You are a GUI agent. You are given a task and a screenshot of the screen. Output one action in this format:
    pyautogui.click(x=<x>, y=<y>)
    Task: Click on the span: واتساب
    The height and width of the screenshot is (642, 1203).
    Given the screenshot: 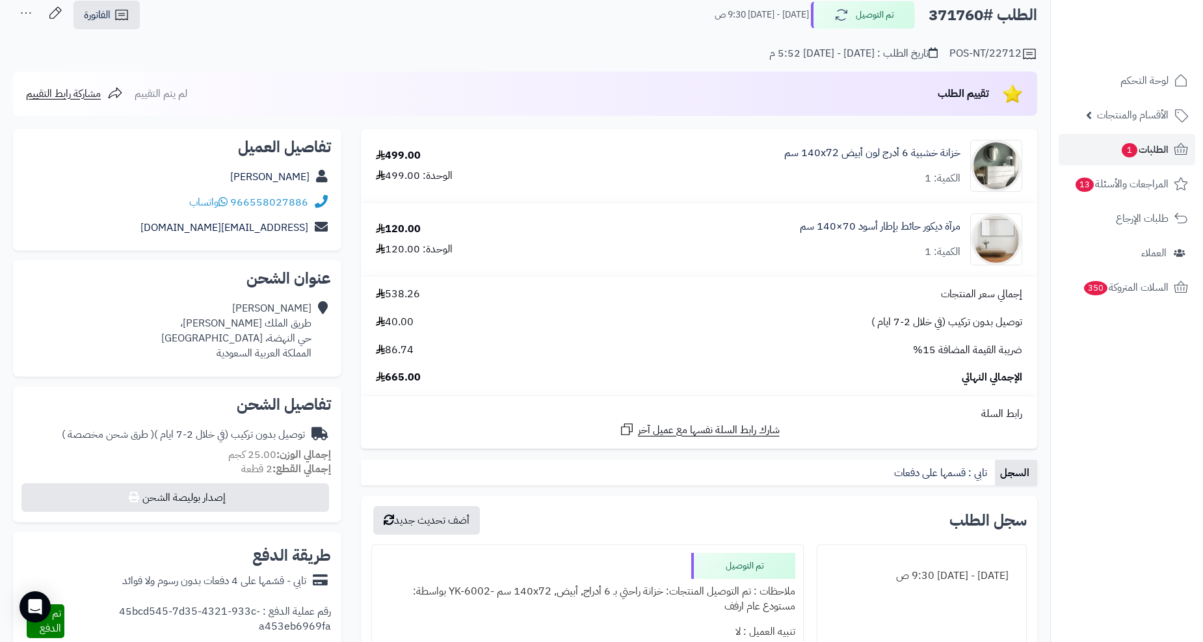 What is the action you would take?
    pyautogui.click(x=208, y=202)
    